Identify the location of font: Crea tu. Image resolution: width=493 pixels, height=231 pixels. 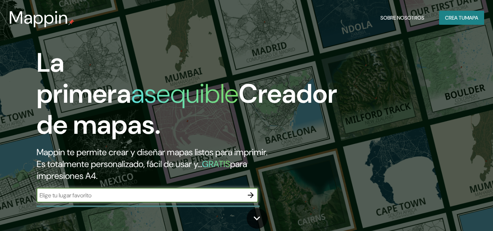
(455, 18).